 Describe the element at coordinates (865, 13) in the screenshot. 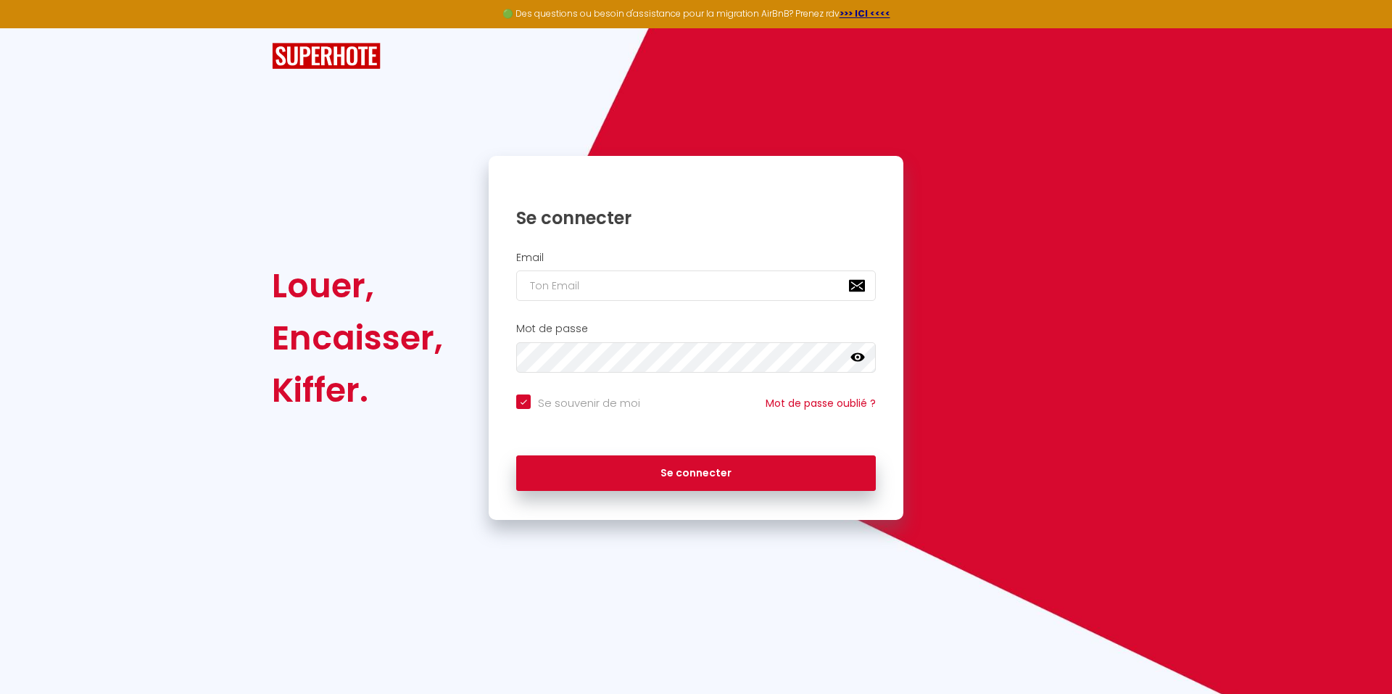

I see `strong: >>> ICI <<<<` at that location.